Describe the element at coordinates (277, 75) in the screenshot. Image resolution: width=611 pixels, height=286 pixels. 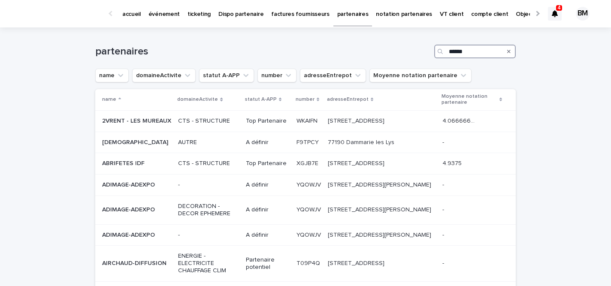
I see `button: number` at that location.